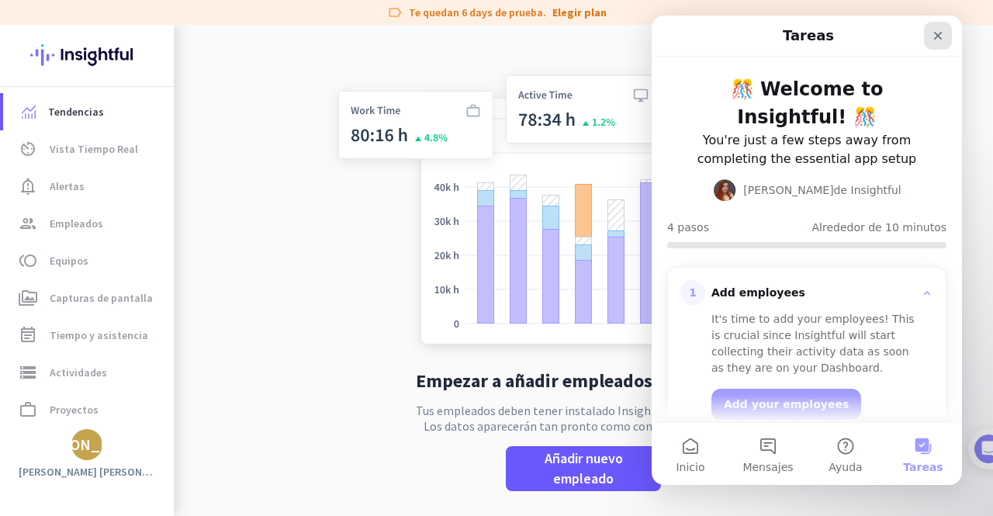 This screenshot has width=993, height=516. What do you see at coordinates (29, 112) in the screenshot?
I see `img: menu-item` at bounding box center [29, 112].